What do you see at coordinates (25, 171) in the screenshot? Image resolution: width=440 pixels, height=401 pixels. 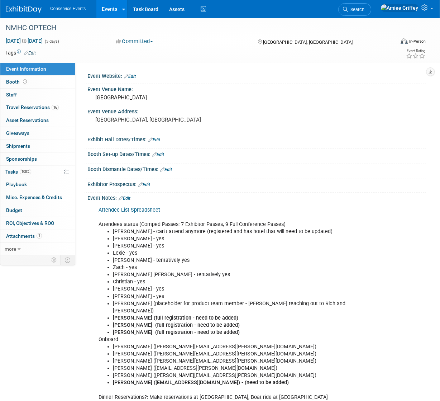 I see `span: 100%` at bounding box center [25, 171].